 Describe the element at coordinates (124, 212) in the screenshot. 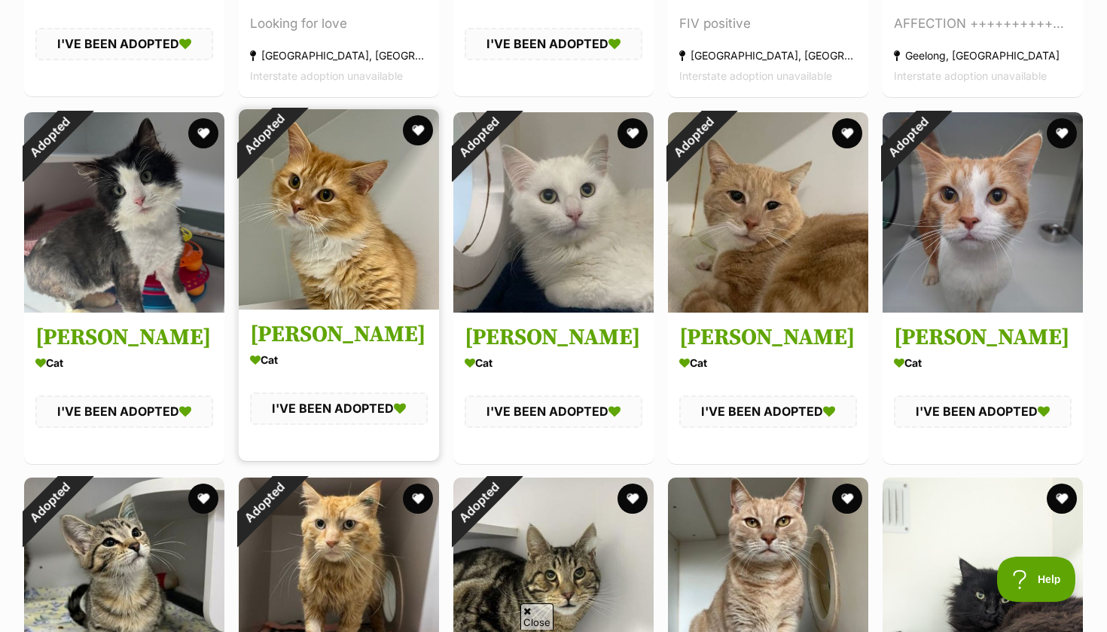

I see `img: Benson Boone` at that location.